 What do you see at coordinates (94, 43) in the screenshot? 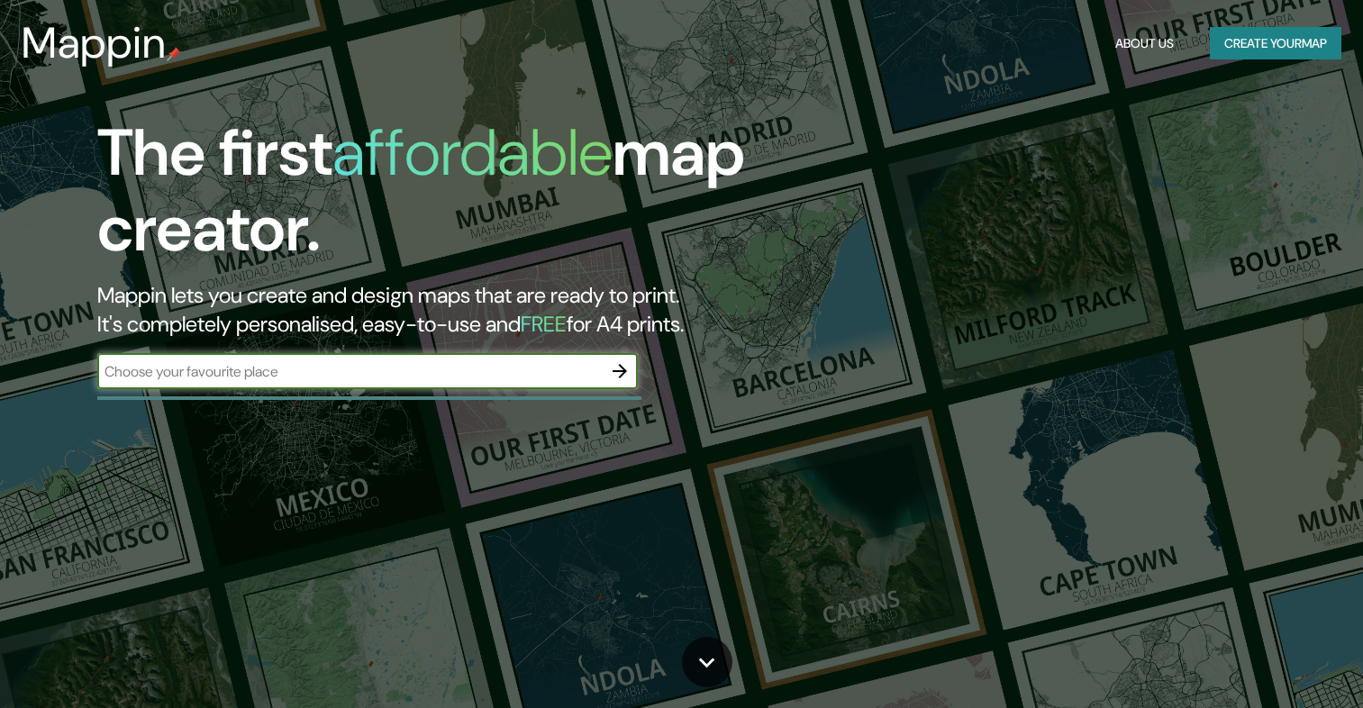
I see `h3: Mappin` at bounding box center [94, 43].